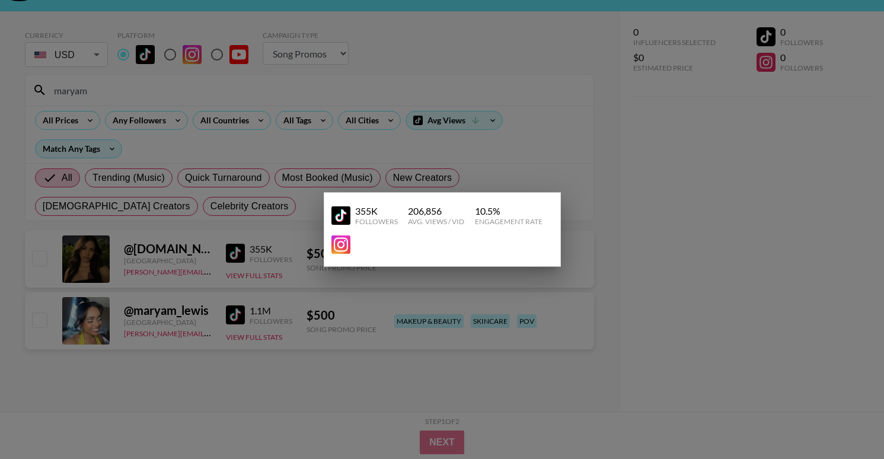 This screenshot has height=459, width=884. Describe the element at coordinates (376, 211) in the screenshot. I see `div: 355K` at that location.